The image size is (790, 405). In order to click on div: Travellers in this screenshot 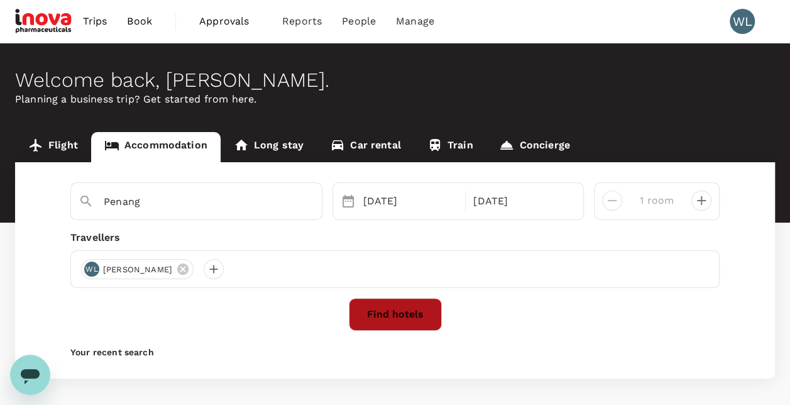, I will do `click(394, 237)`.